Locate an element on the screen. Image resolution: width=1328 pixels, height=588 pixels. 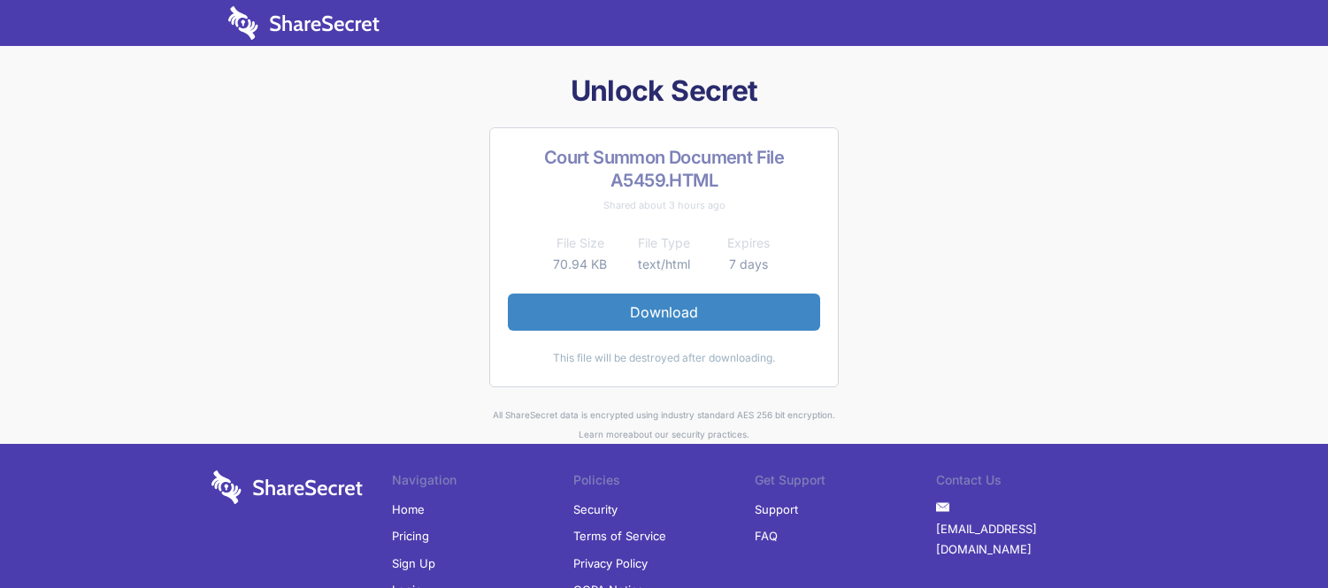
td: text/html is located at coordinates (663, 265).